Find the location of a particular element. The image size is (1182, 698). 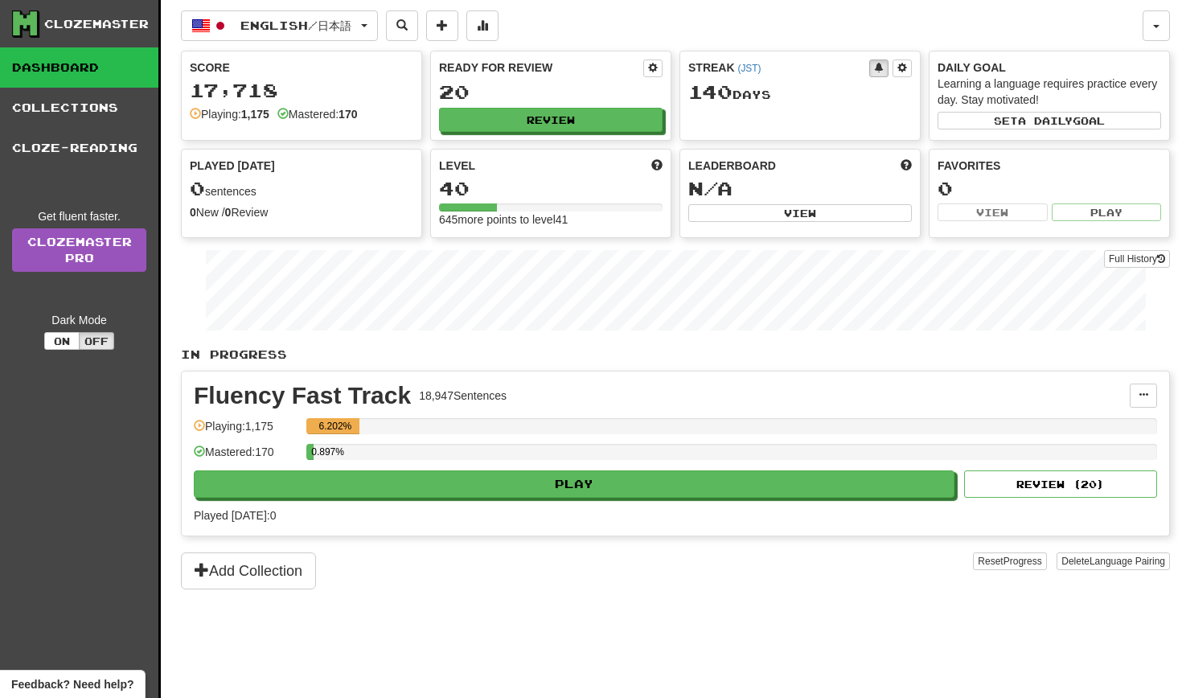

span: Language Pairing is located at coordinates (1127, 561).